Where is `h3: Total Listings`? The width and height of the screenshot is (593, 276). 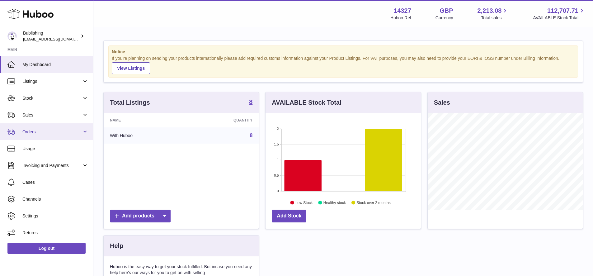 h3: Total Listings is located at coordinates (130, 102).